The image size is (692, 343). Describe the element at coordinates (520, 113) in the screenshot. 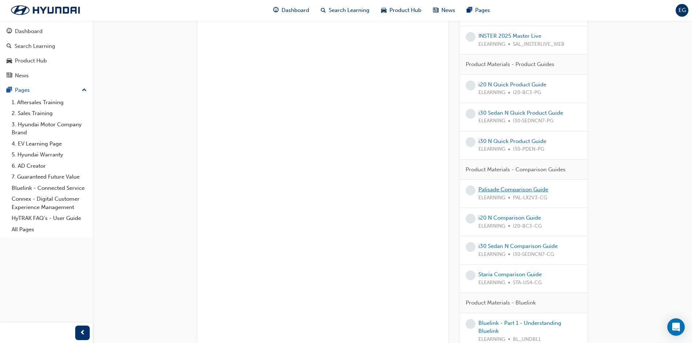

I see `a: i30 Sedan N Quick Product Guide` at that location.